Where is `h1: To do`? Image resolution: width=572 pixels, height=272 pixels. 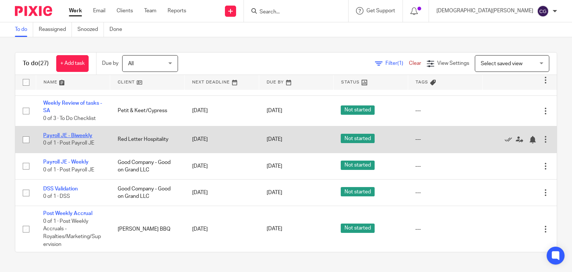 h1: To do is located at coordinates (36, 63).